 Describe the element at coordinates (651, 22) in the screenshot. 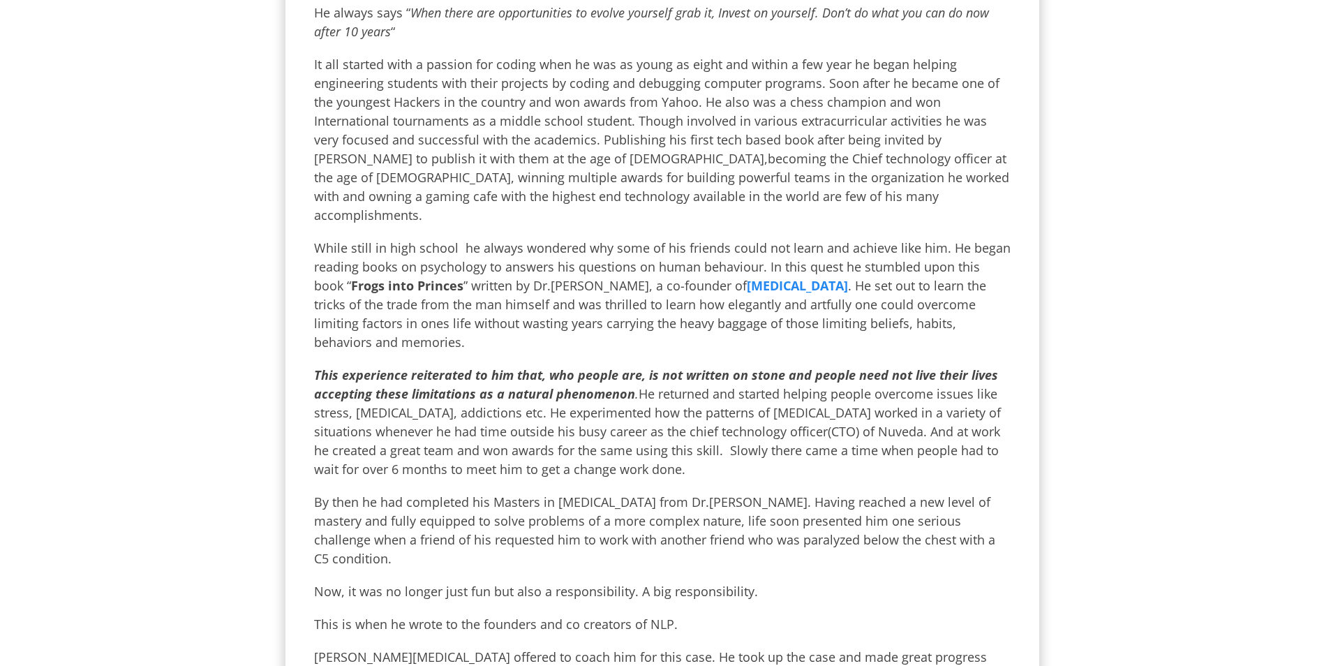

I see `i: When there are opportunities to evolve yourself grab it, Invest on yourself. Don’t do what you ca...` at that location.